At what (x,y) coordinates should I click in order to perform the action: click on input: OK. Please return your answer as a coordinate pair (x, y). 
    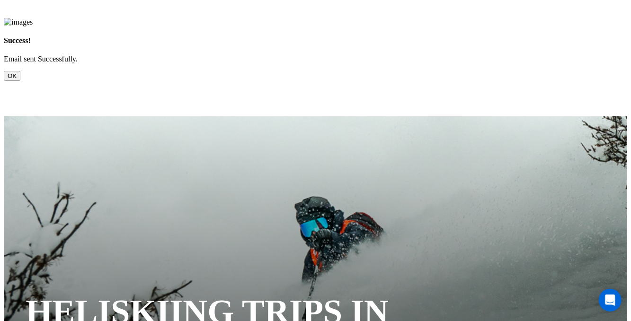
    Looking at the image, I should click on (12, 76).